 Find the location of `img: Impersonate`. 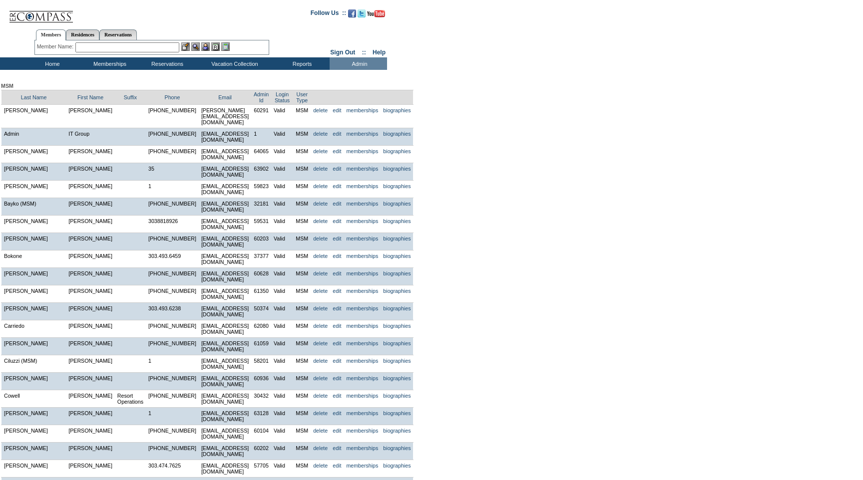

img: Impersonate is located at coordinates (205, 46).